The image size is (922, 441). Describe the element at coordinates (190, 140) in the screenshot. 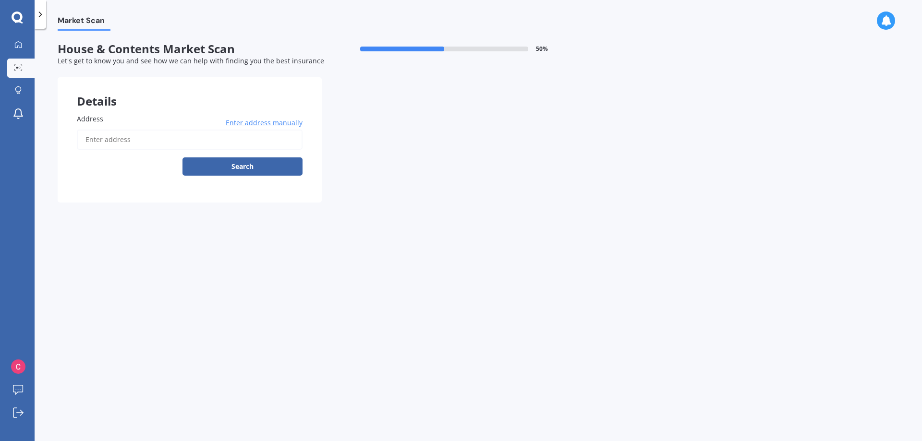

I see `input: Enter address` at that location.